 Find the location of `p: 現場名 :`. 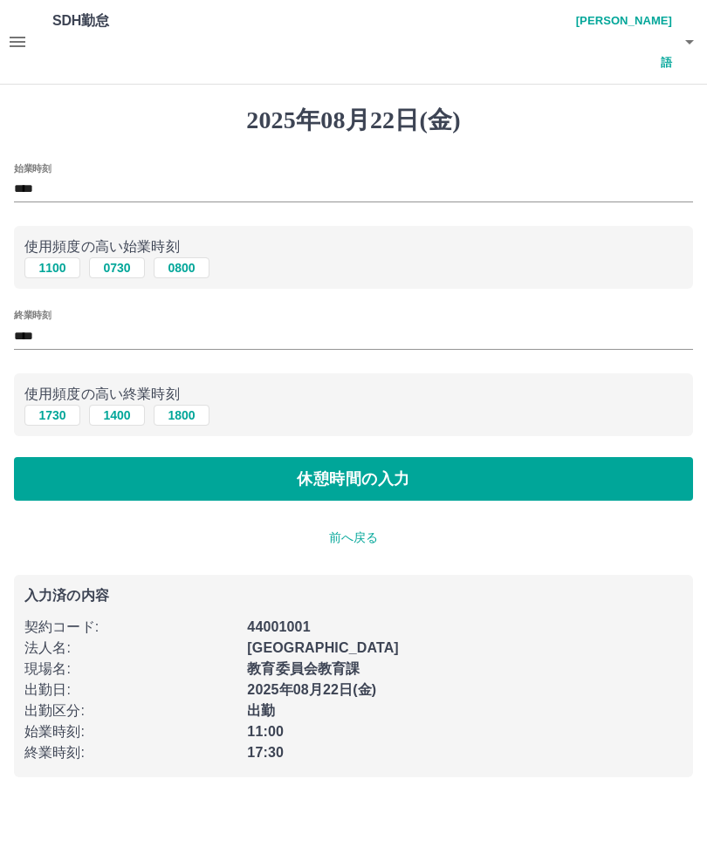

p: 現場名 : is located at coordinates (130, 669).